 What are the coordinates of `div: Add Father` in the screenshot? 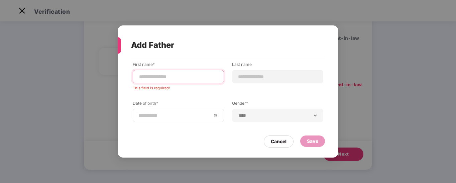 It's located at (220, 45).